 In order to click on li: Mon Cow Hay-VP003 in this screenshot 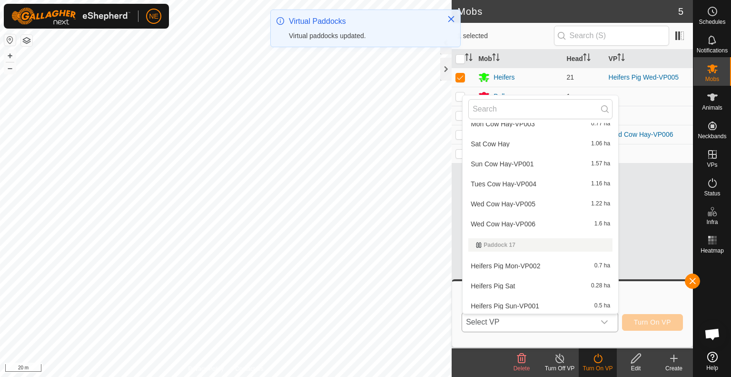, I will do `click(540, 124)`.